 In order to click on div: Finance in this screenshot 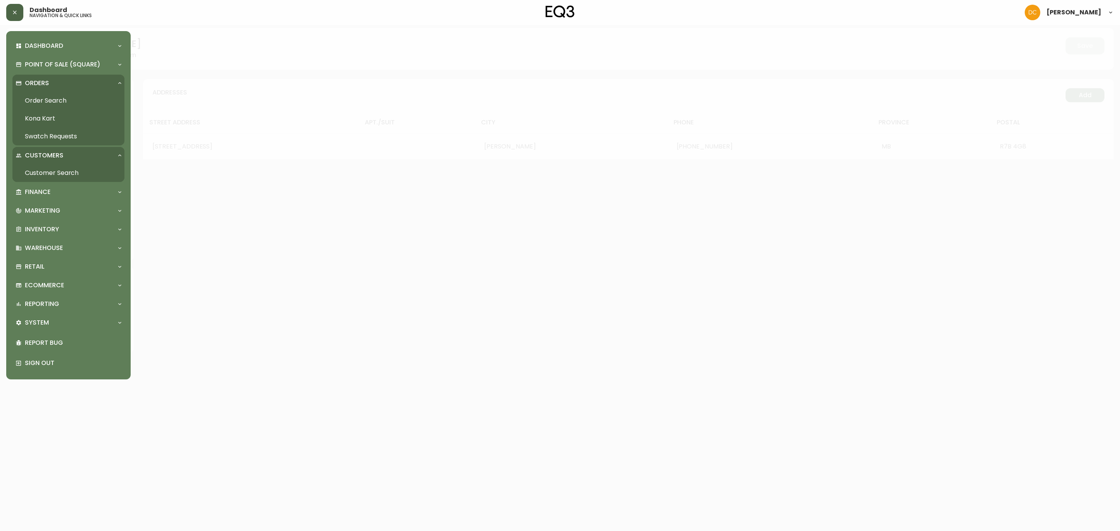, I will do `click(68, 192)`.